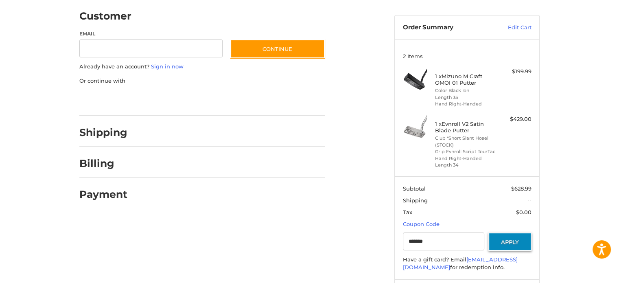  What do you see at coordinates (523, 212) in the screenshot?
I see `span: $0.00` at bounding box center [523, 212].